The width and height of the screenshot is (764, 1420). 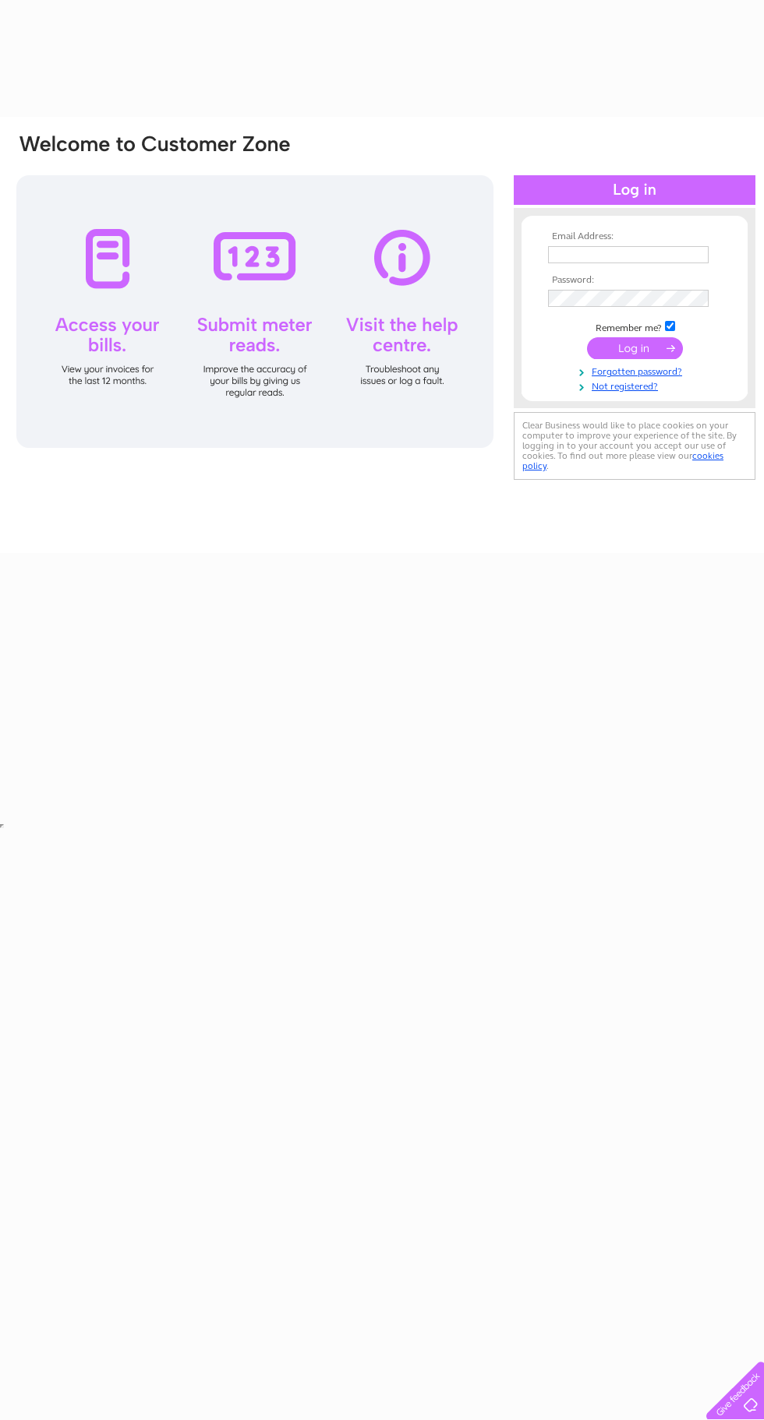 I want to click on a: Not registered?, so click(x=636, y=385).